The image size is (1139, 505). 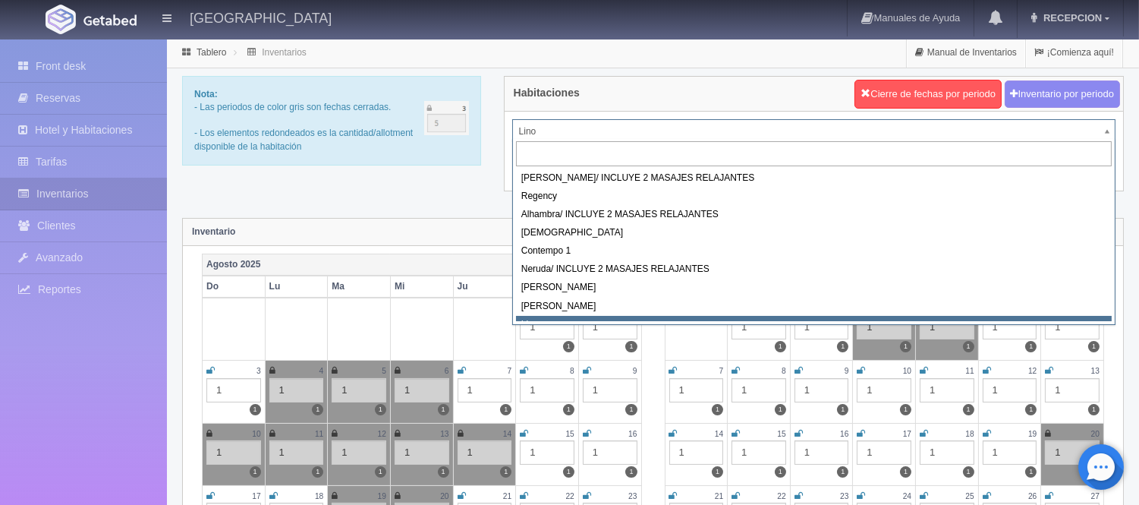 What do you see at coordinates (814, 197) in the screenshot?
I see `div: Regency` at bounding box center [814, 197].